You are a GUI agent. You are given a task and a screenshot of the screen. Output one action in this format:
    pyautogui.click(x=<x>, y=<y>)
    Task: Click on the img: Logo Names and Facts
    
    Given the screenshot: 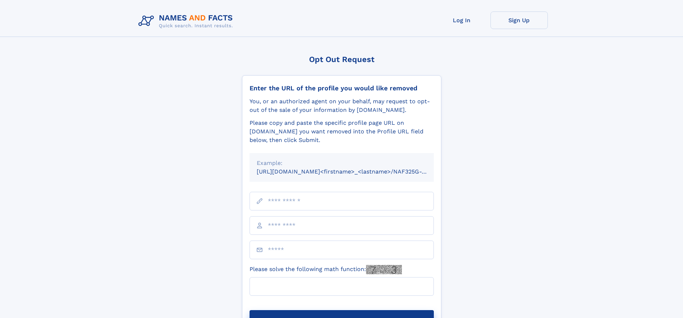 What is the action you would take?
    pyautogui.click(x=187, y=21)
    